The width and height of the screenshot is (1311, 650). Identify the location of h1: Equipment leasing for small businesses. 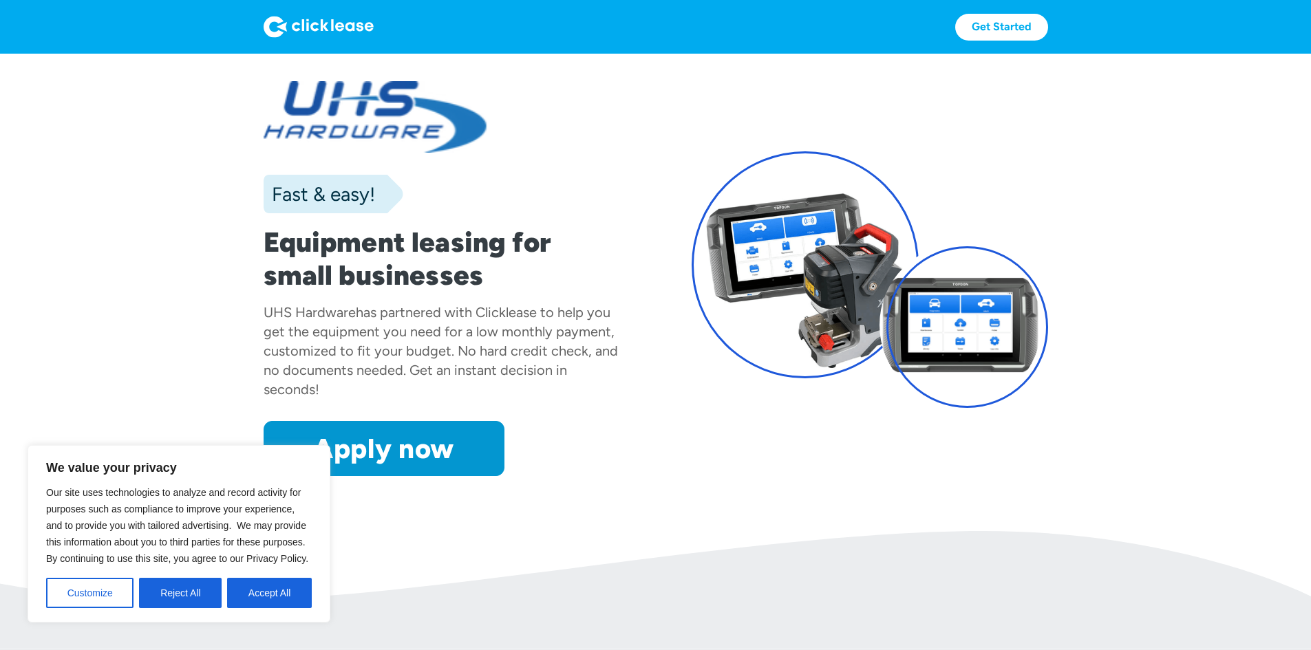
(442, 259).